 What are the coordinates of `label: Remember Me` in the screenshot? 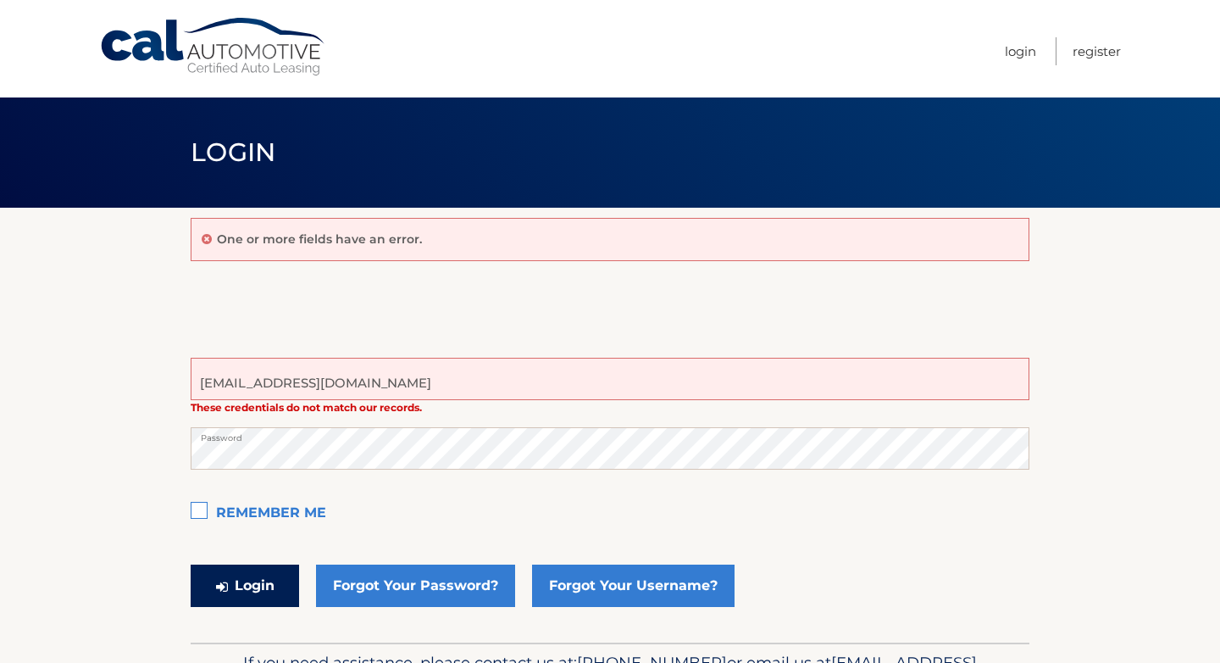 It's located at (610, 514).